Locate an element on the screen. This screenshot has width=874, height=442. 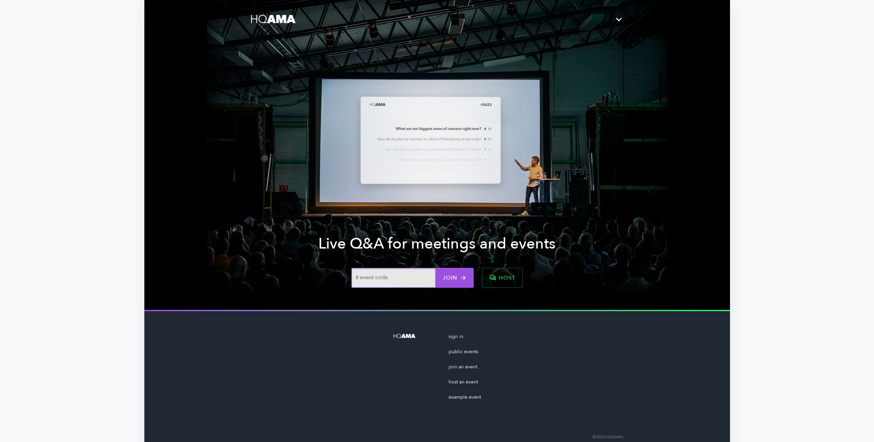
a: public events is located at coordinates (465, 356).